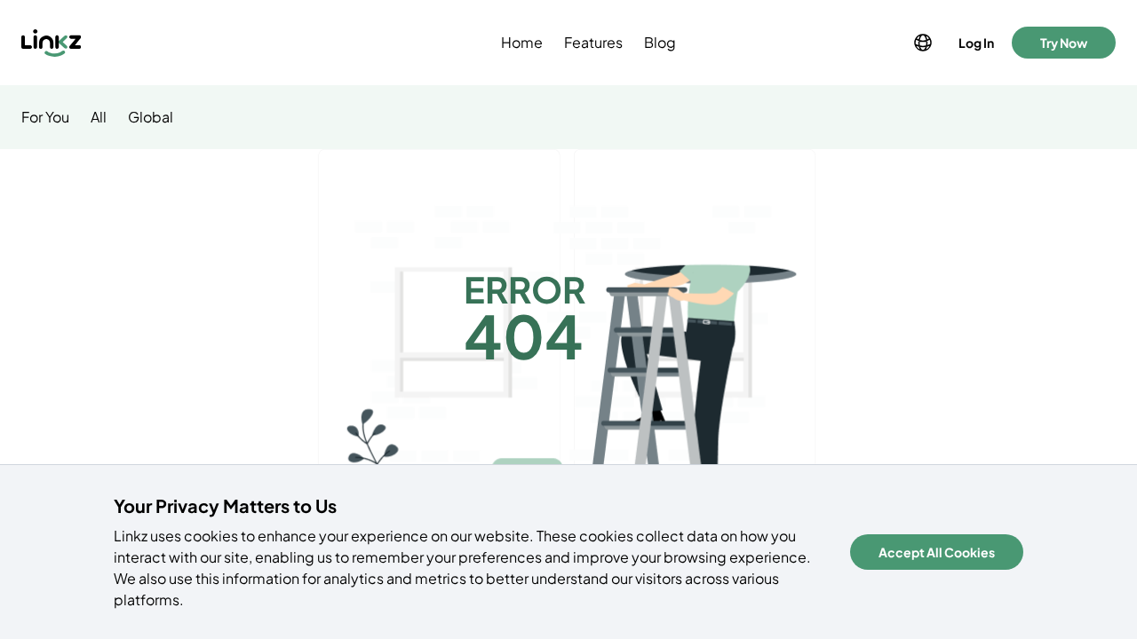  I want to click on a: All, so click(99, 117).